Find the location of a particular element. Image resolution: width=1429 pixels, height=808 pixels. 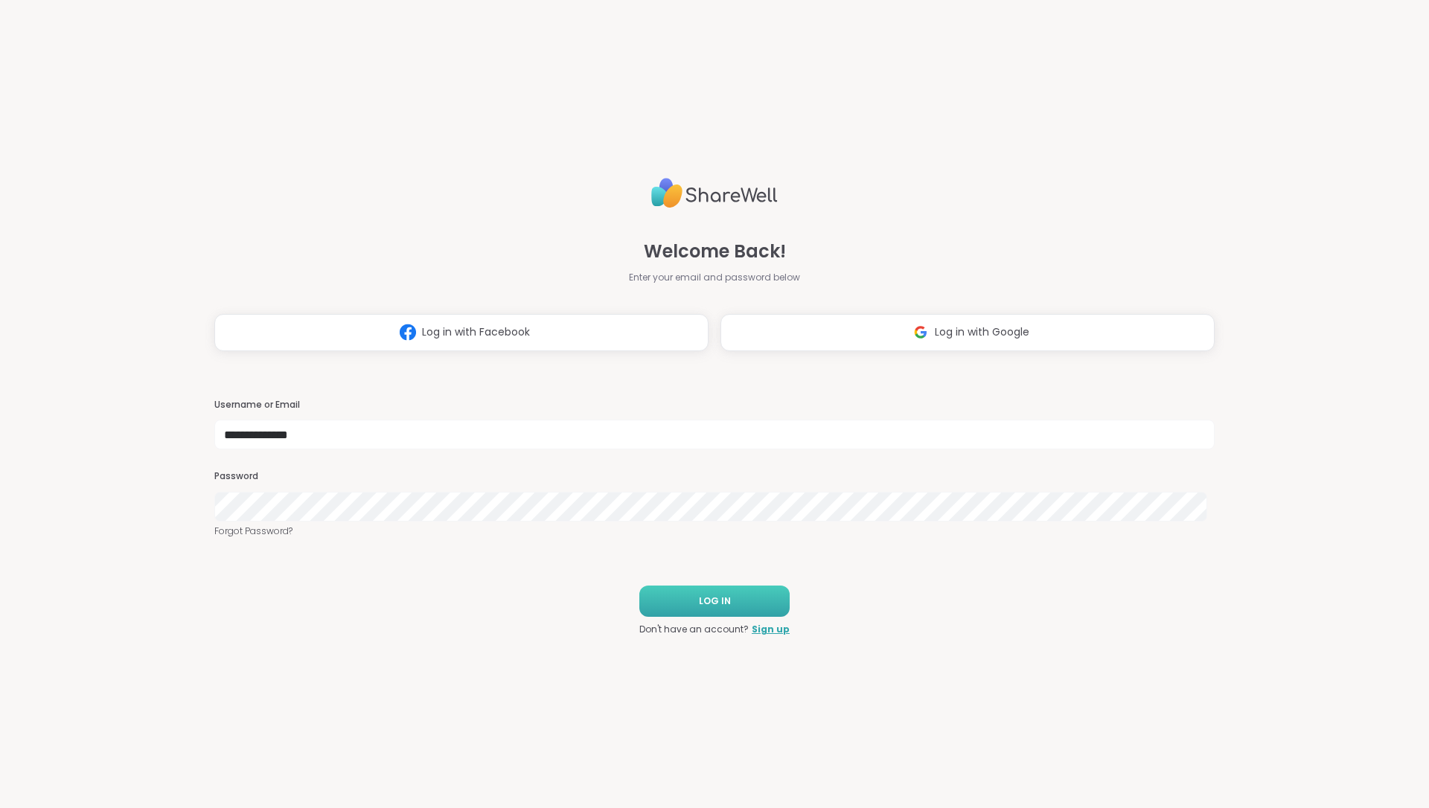

span: Welcome Back! is located at coordinates (714, 252).